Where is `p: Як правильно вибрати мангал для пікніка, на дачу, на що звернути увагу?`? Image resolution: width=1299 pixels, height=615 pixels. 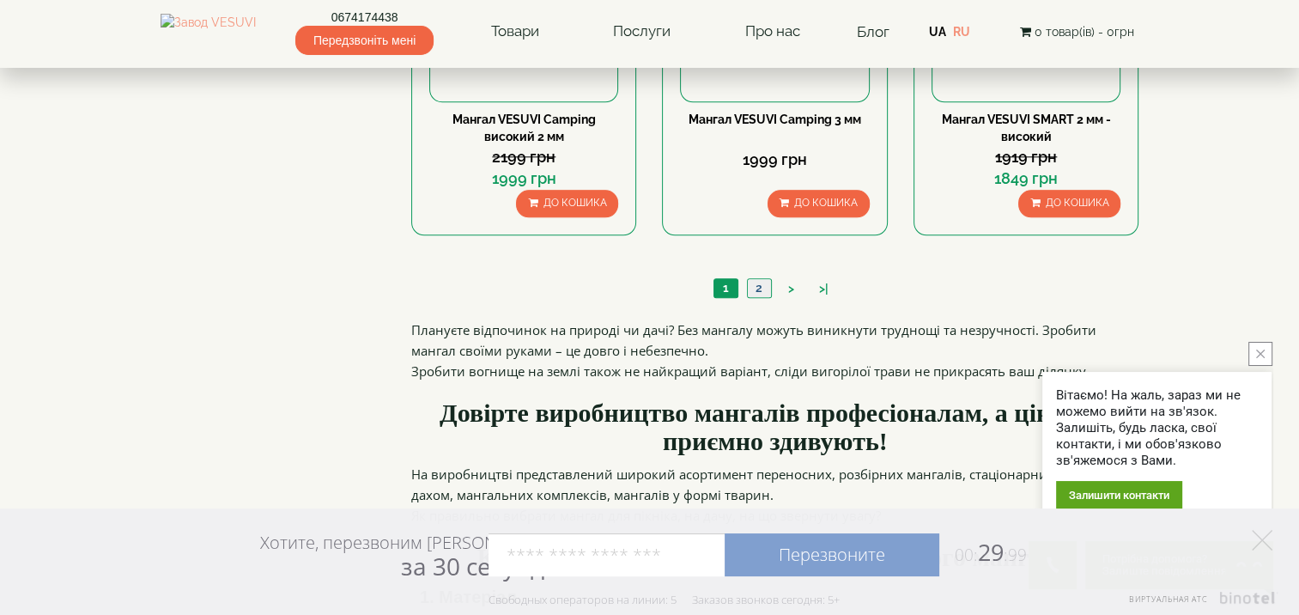
p: Як правильно вибрати мангал для пікніка, на дачу, на що звернути увагу? is located at coordinates (775, 515).